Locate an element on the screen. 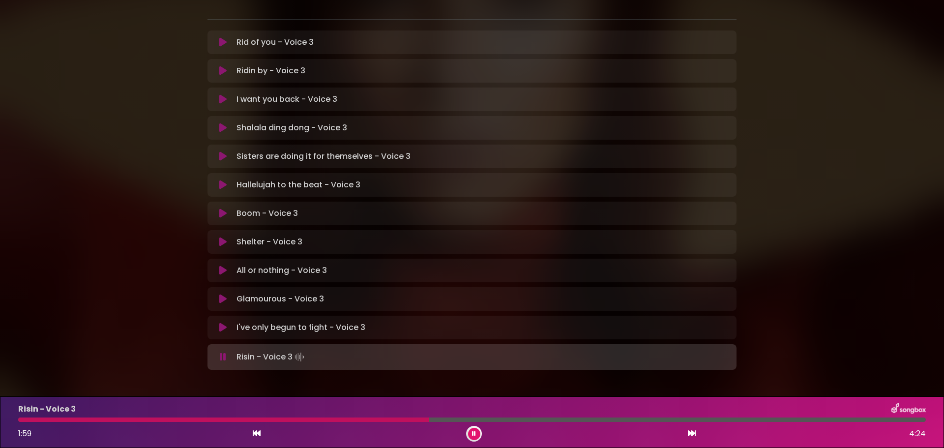 The image size is (944, 448). img: songbox-logo-white.png is located at coordinates (909, 409).